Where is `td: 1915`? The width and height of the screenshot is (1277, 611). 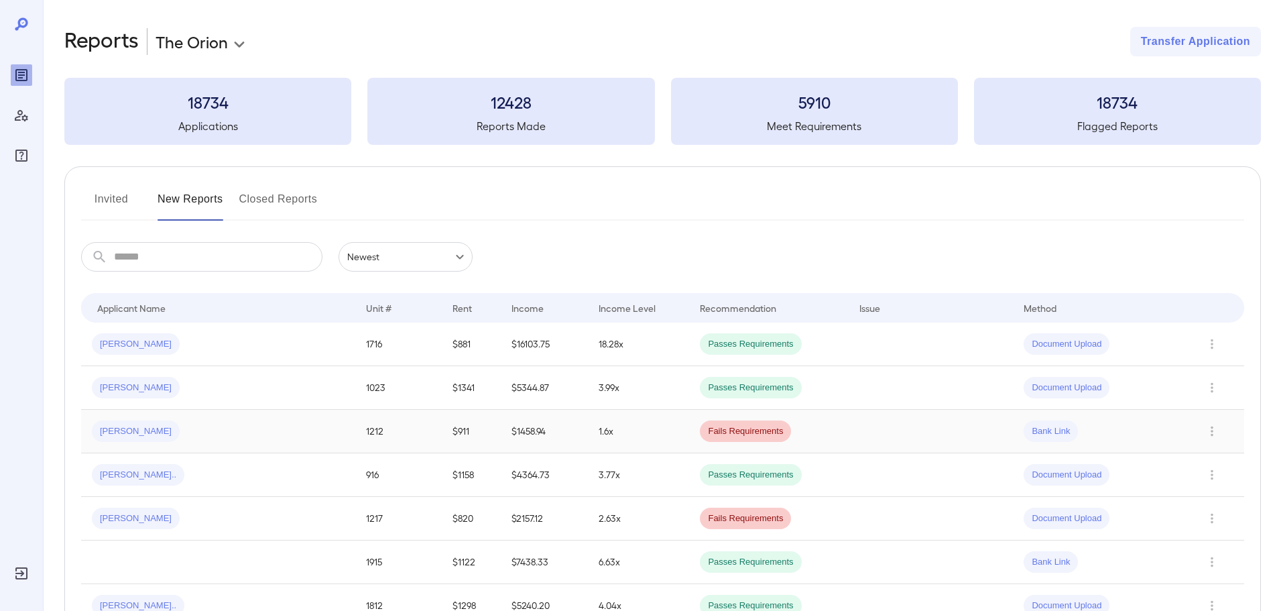
td: 1915 is located at coordinates (399, 562).